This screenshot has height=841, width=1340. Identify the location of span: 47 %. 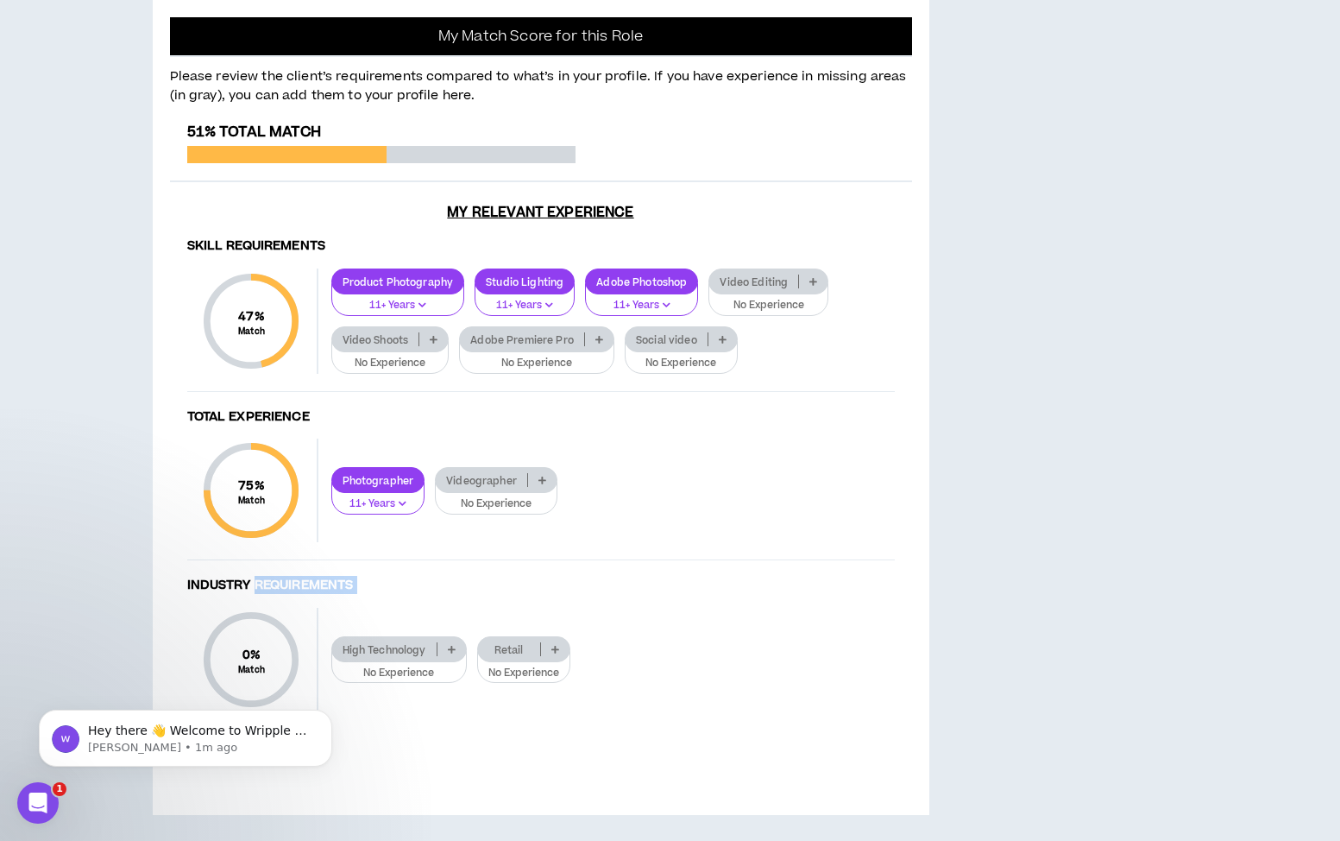
(251, 316).